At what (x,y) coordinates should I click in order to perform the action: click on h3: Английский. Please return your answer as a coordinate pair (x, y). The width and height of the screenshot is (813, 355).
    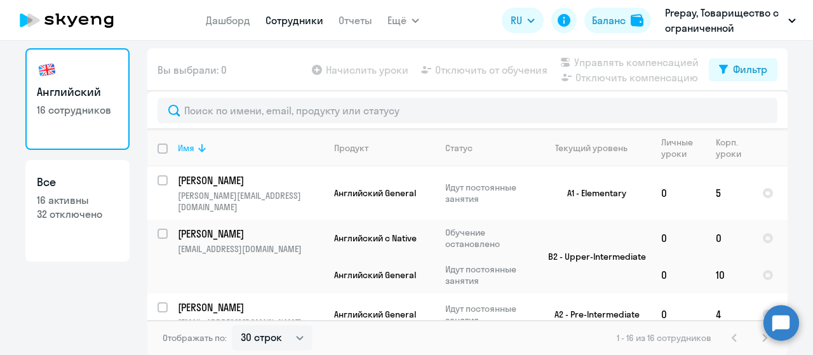
    Looking at the image, I should click on (77, 92).